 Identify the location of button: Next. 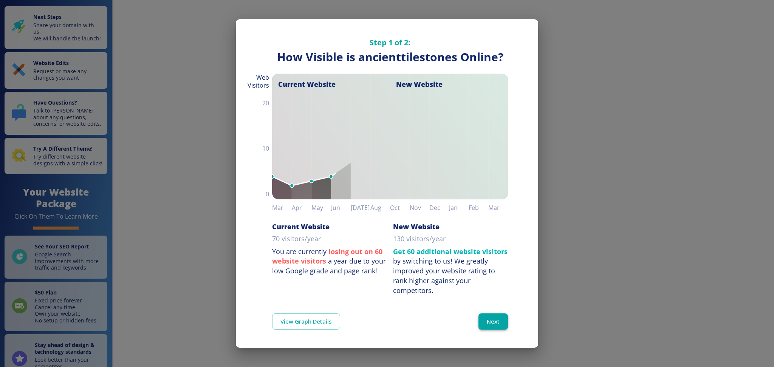
(493, 322).